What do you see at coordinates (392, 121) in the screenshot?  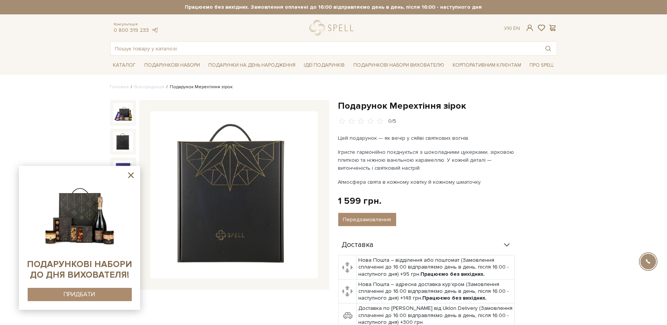 I see `div: 0/5` at bounding box center [392, 121].